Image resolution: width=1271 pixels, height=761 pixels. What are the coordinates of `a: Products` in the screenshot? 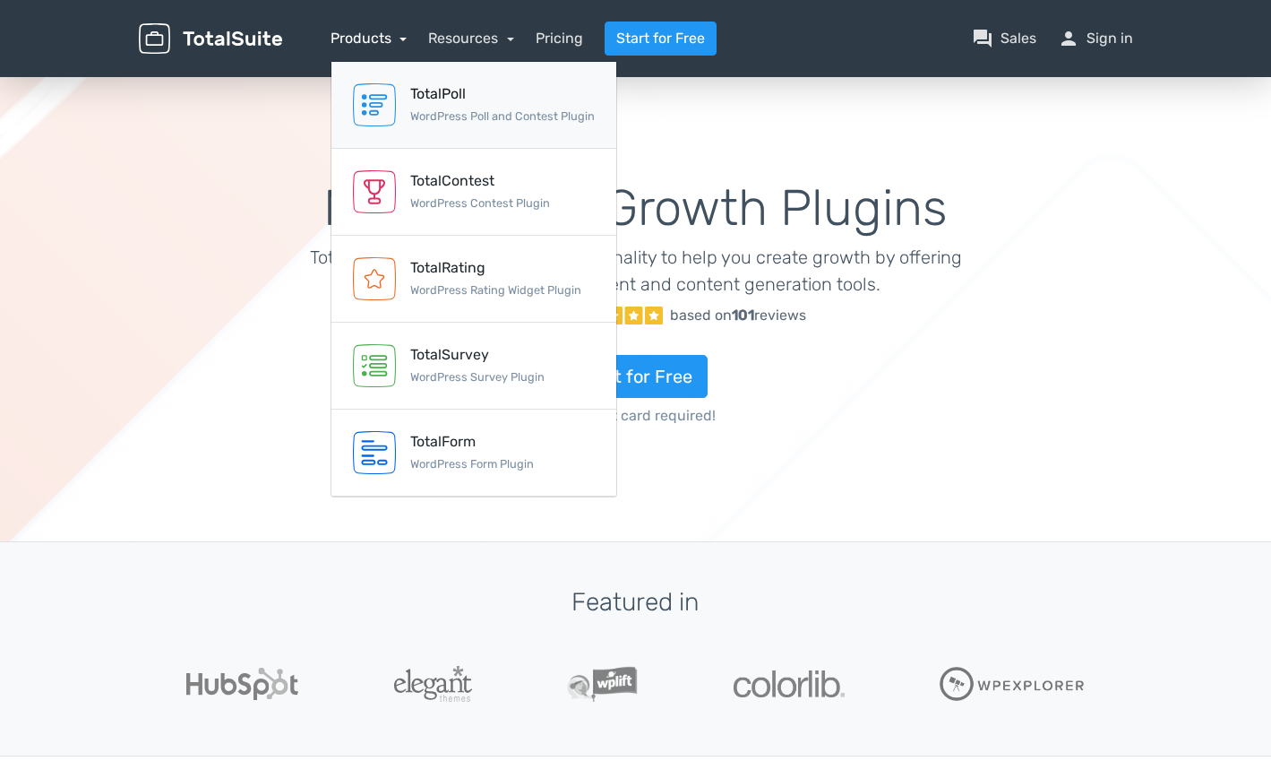 It's located at (369, 38).